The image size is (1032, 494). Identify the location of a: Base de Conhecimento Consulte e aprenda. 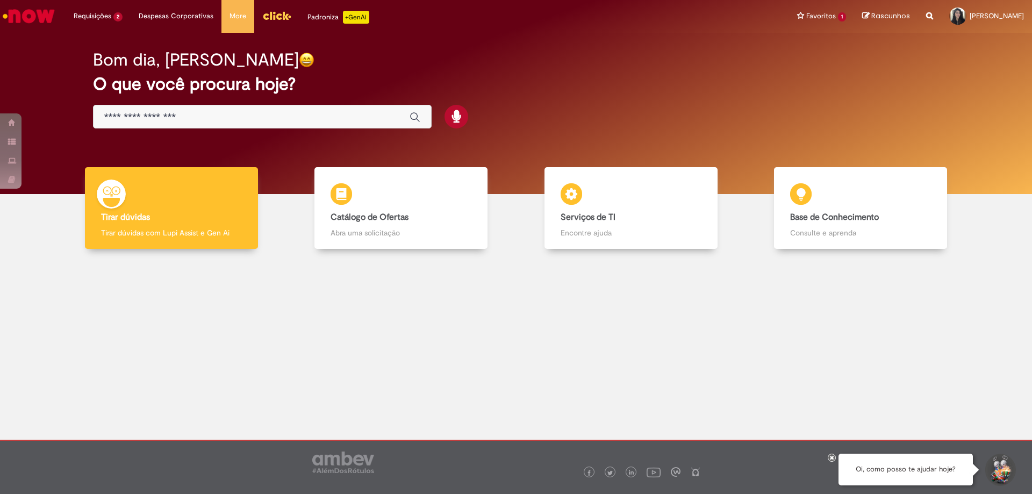
(861, 208).